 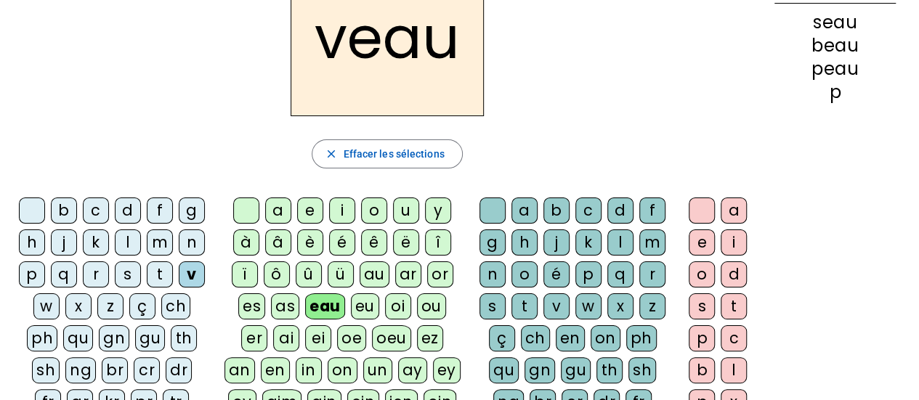 I want to click on div: e, so click(x=702, y=243).